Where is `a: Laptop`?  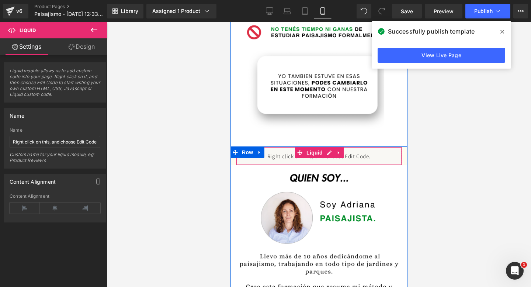
a: Laptop is located at coordinates (287, 11).